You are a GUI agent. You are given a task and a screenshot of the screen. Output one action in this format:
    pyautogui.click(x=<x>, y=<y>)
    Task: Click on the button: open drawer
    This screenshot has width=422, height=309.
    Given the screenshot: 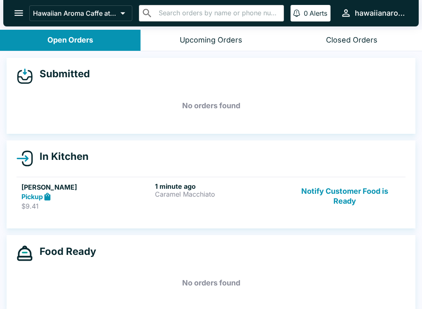 What is the action you would take?
    pyautogui.click(x=19, y=13)
    